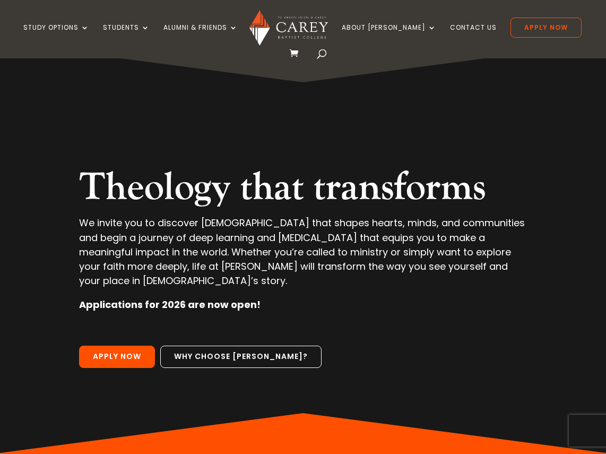 This screenshot has height=454, width=606. I want to click on img: Carey Baptist College, so click(288, 28).